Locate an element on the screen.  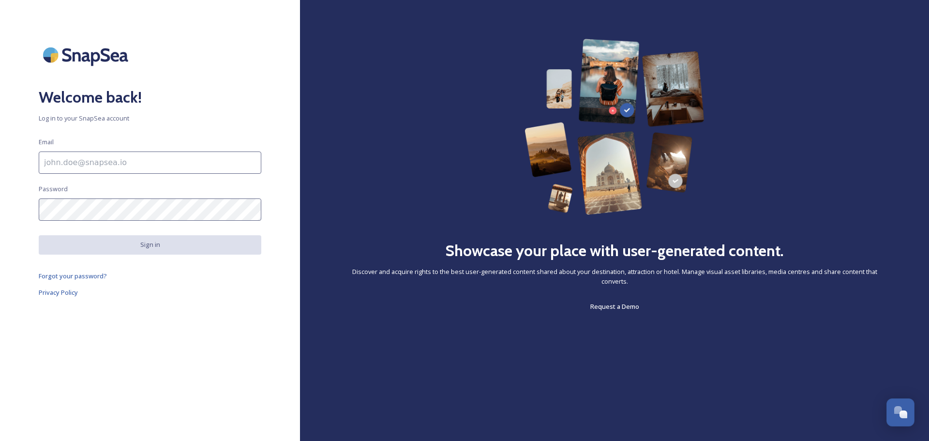
a: Request a Demo is located at coordinates (615, 306).